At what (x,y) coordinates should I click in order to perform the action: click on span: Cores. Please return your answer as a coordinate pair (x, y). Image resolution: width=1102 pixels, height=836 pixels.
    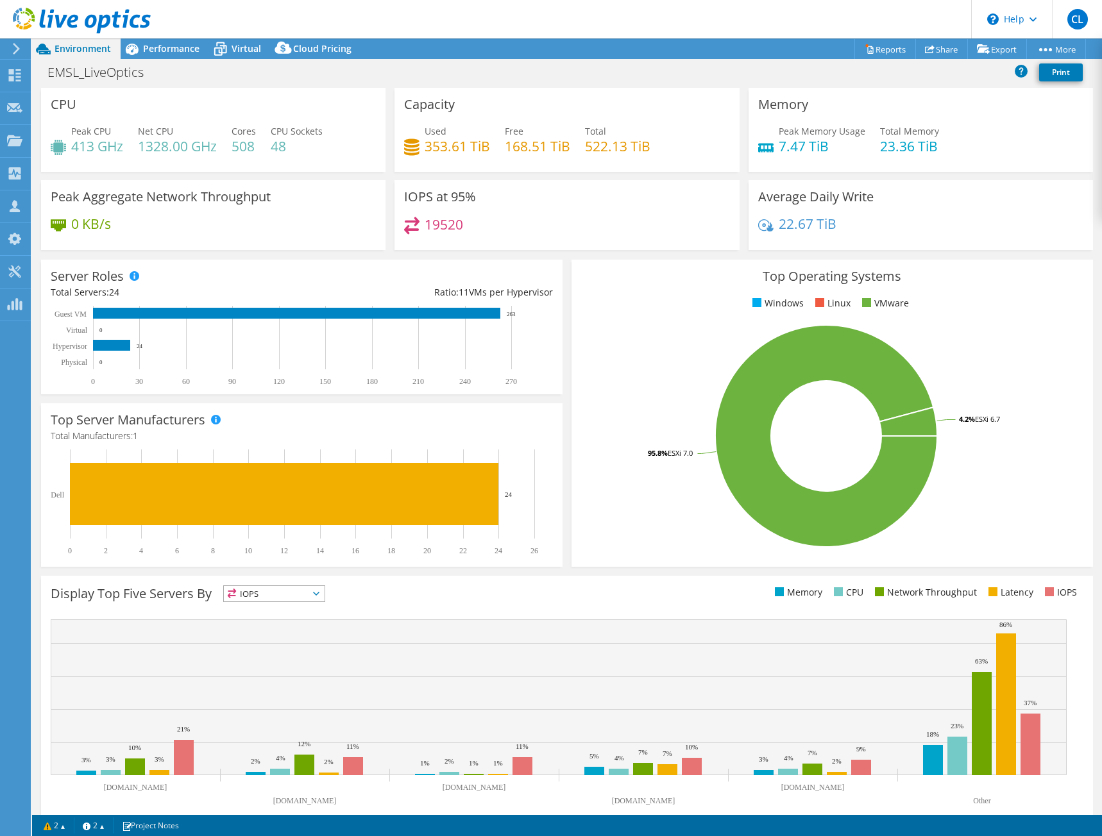
    Looking at the image, I should click on (244, 131).